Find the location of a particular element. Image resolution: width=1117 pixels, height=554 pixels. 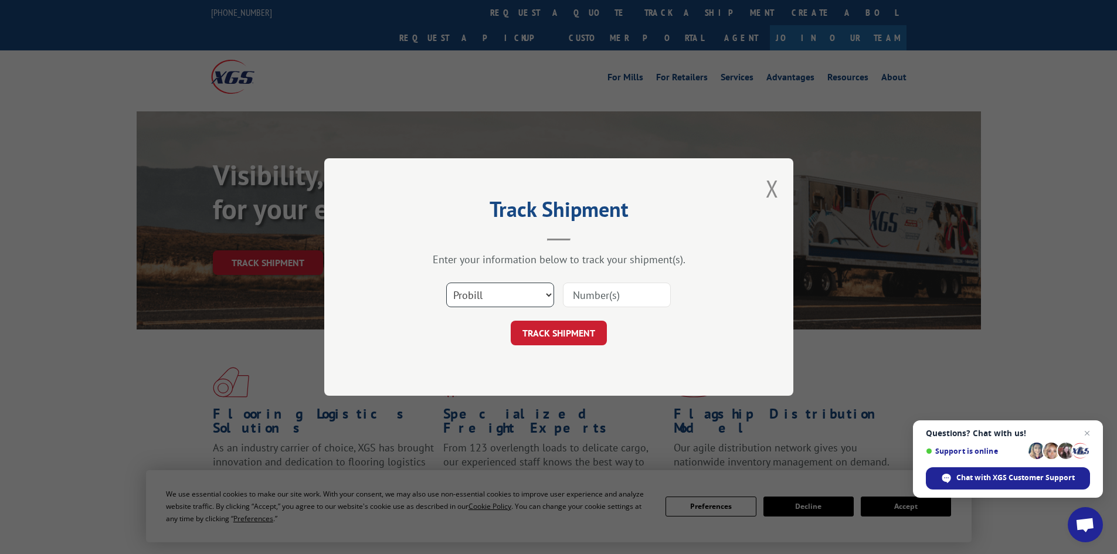

a: Open chat is located at coordinates (1085, 525).